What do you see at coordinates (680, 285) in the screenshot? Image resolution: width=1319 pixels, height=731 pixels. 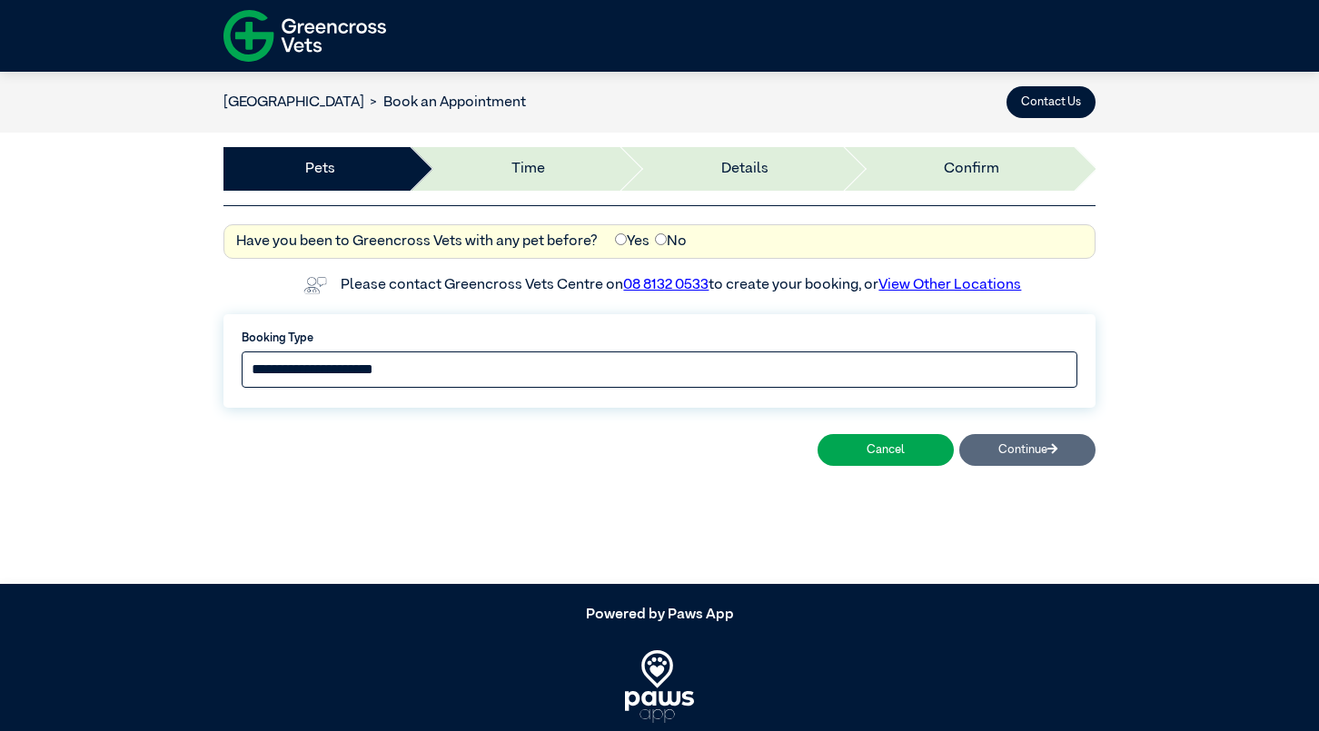 I see `label: Please contact Greencross Vets Centre on to create your booking, or` at bounding box center [680, 285].